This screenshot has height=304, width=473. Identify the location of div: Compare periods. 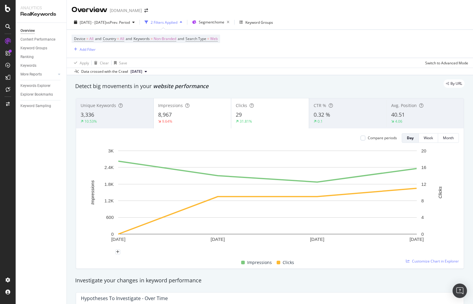
(383, 138).